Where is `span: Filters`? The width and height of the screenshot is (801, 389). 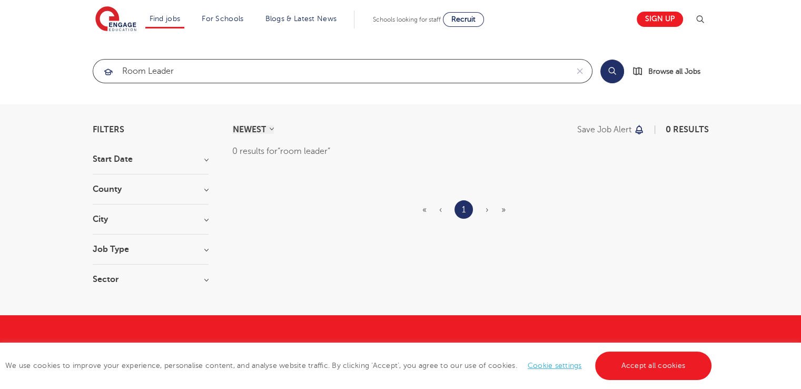 span: Filters is located at coordinates (109, 130).